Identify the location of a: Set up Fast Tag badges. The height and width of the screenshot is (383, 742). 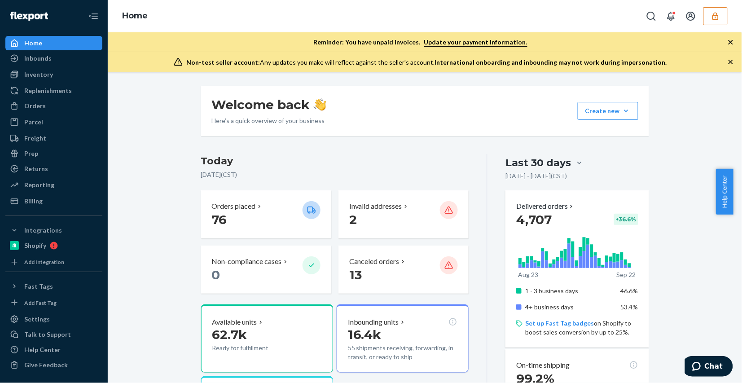
(559, 323).